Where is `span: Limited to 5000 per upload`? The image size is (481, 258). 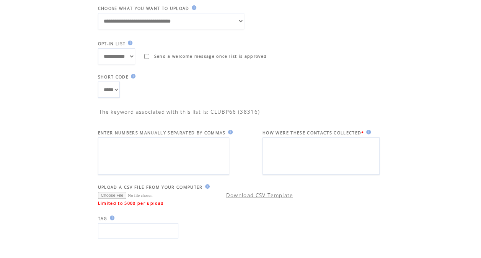
span: Limited to 5000 per upload is located at coordinates (131, 203).